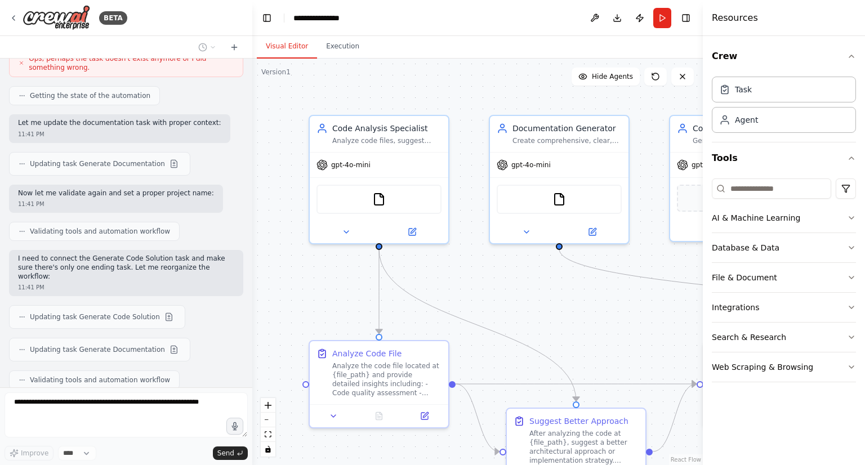  I want to click on div: Documentation Generator, so click(567, 128).